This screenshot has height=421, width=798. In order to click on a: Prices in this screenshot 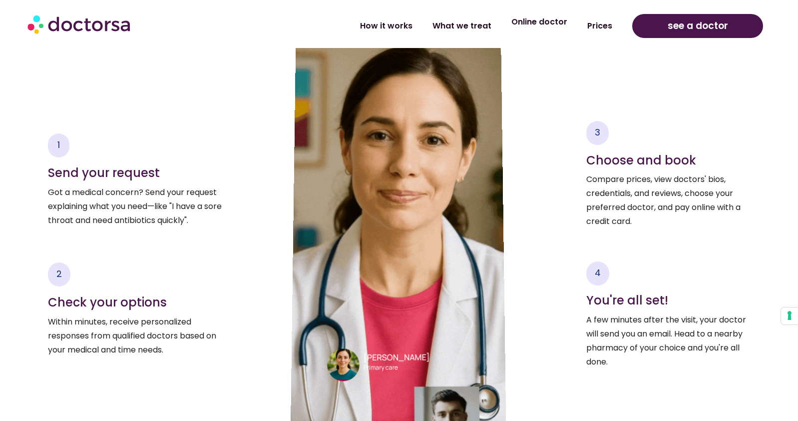, I will do `click(600, 26)`.